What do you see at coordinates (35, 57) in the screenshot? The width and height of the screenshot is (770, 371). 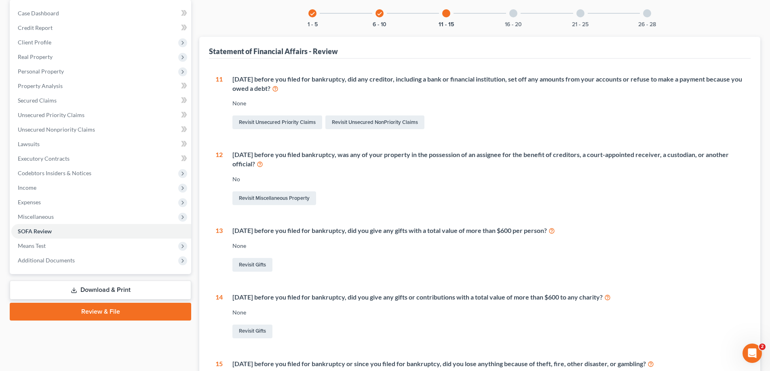 I see `span: Real Property` at bounding box center [35, 57].